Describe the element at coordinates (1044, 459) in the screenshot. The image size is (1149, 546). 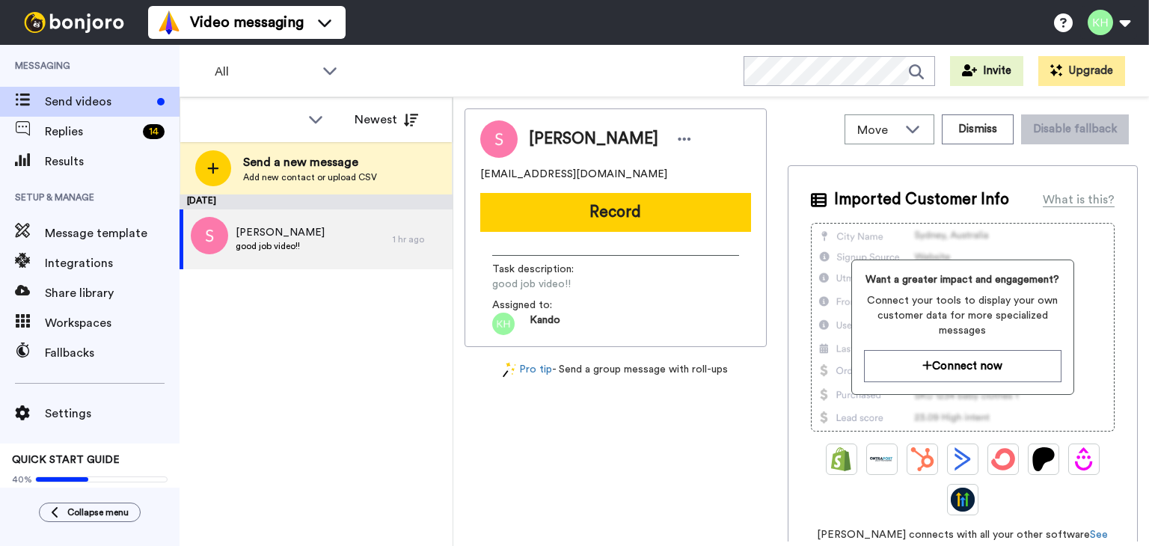
I see `img: Patreon` at that location.